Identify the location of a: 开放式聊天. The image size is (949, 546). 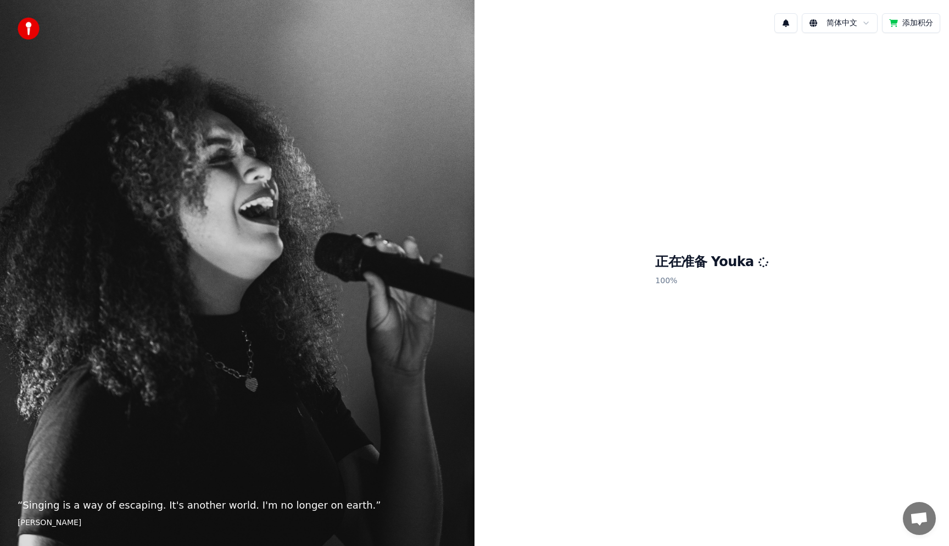
(920, 518).